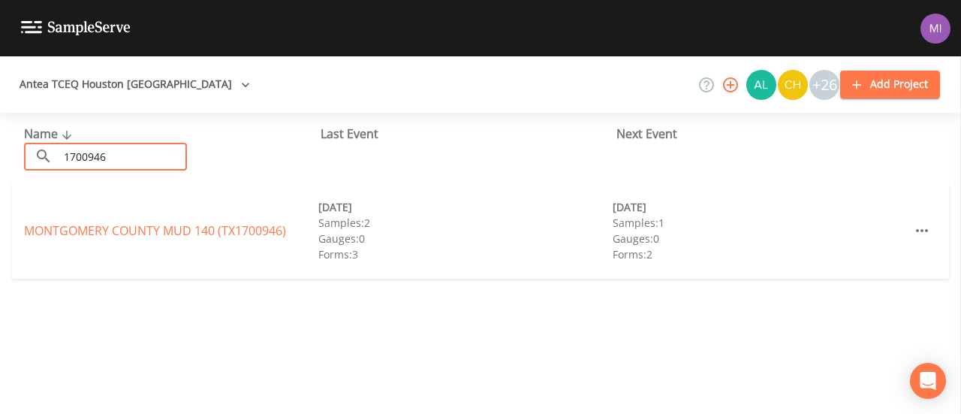 This screenshot has height=414, width=961. Describe the element at coordinates (50, 134) in the screenshot. I see `span: Name` at that location.